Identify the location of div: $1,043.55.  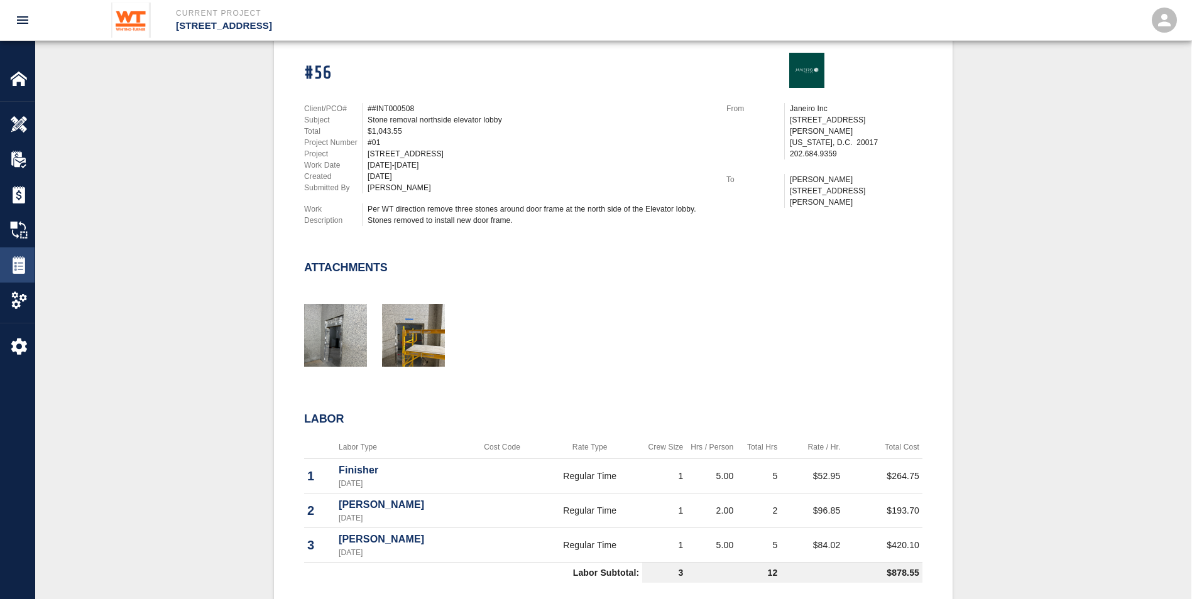
(539, 131).